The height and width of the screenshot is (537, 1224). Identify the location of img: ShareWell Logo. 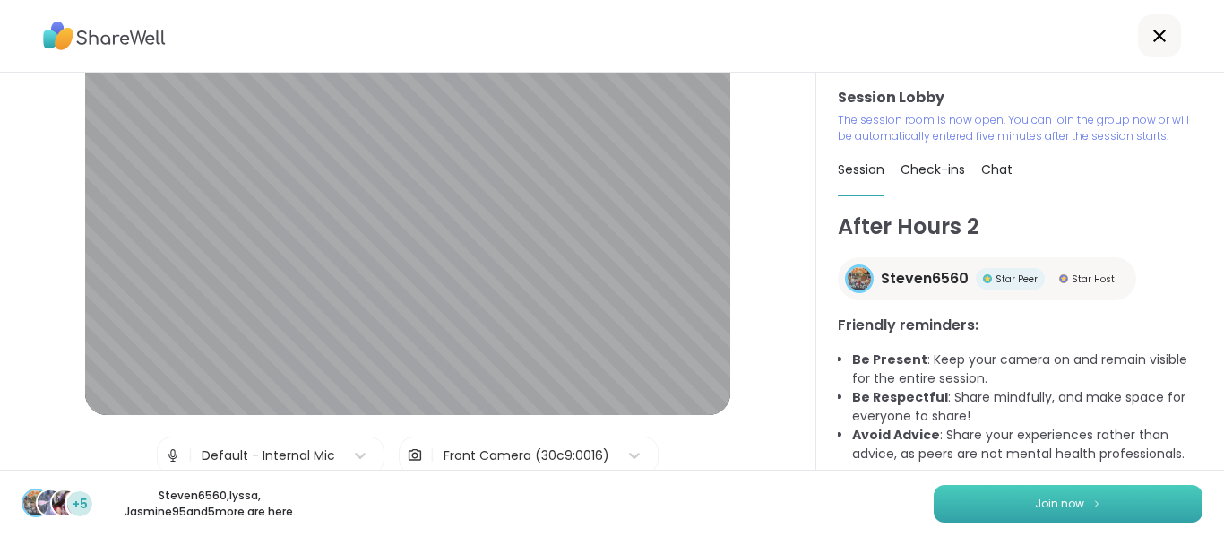
(104, 36).